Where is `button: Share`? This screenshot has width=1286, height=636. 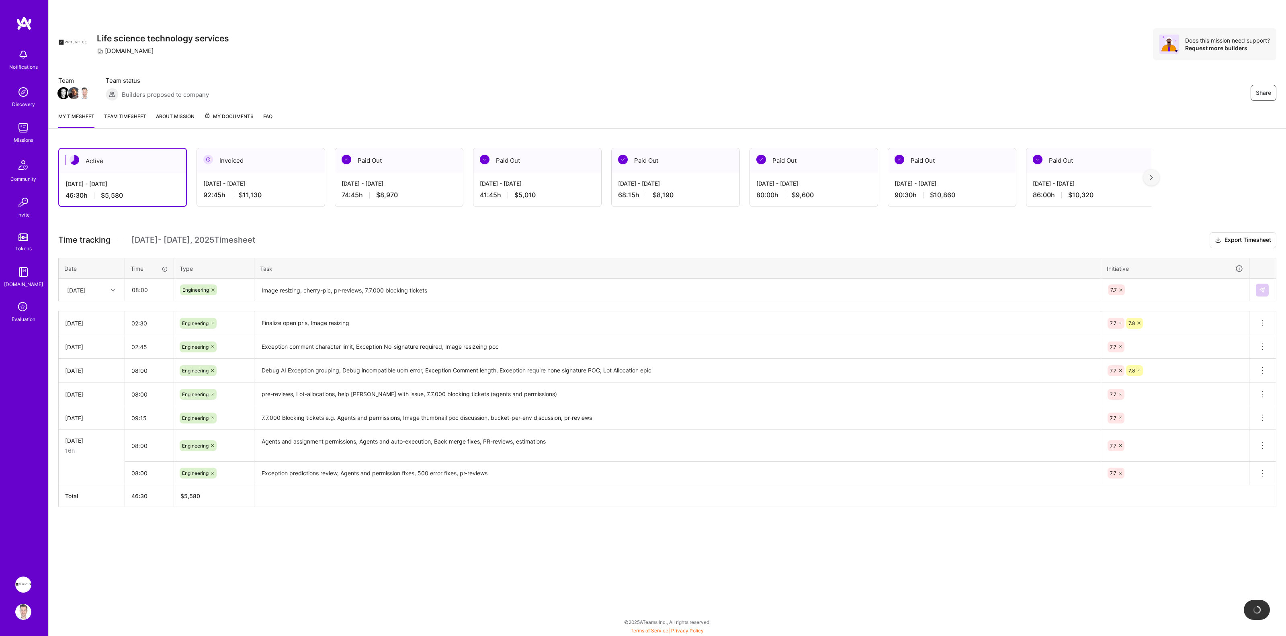 button: Share is located at coordinates (1263, 93).